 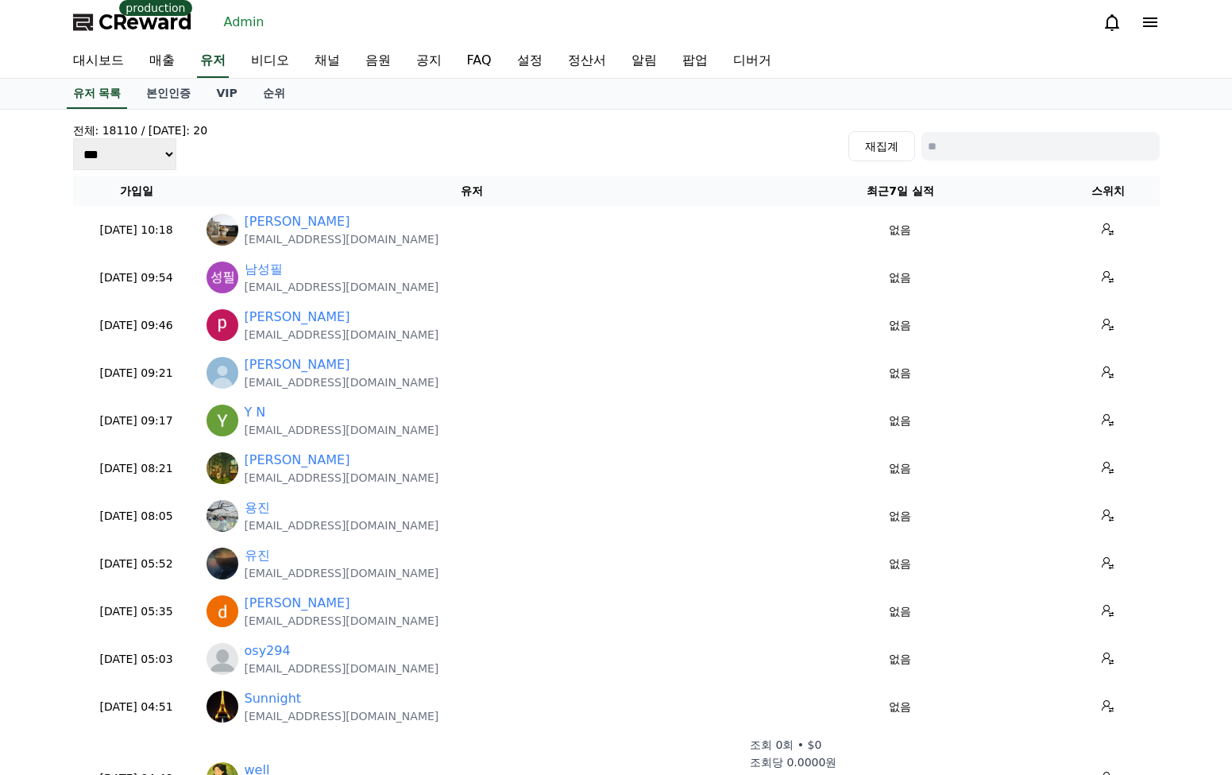 I want to click on a: 용진, so click(x=257, y=508).